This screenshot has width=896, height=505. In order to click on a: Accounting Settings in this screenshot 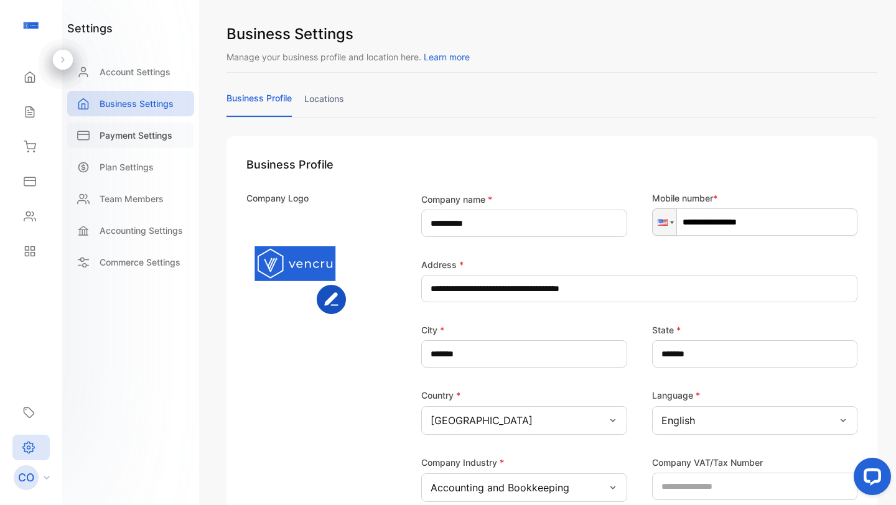, I will do `click(131, 230)`.